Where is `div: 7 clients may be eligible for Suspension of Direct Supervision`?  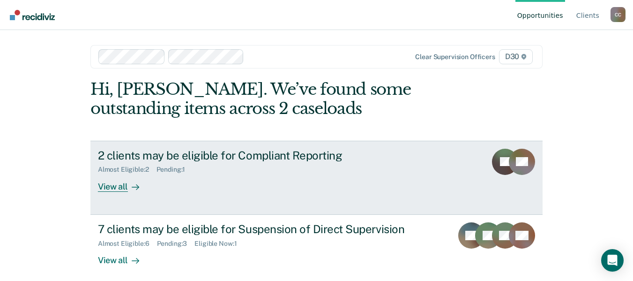 div: 7 clients may be eligible for Suspension of Direct Supervision is located at coordinates (262, 229).